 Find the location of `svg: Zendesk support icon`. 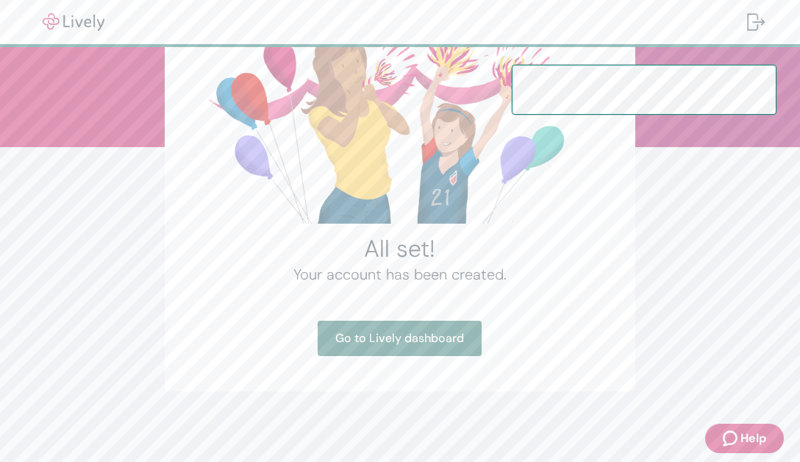

svg: Zendesk support icon is located at coordinates (732, 438).